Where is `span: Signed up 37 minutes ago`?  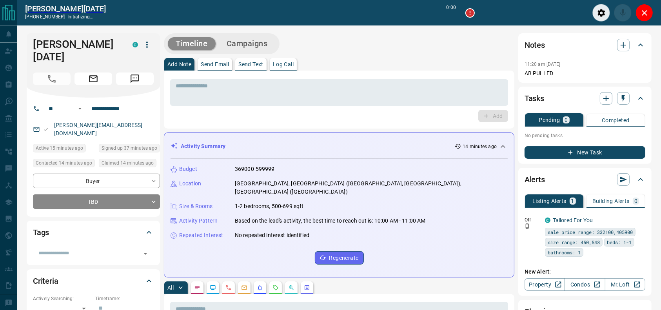
span: Signed up 37 minutes ago is located at coordinates (129, 148).